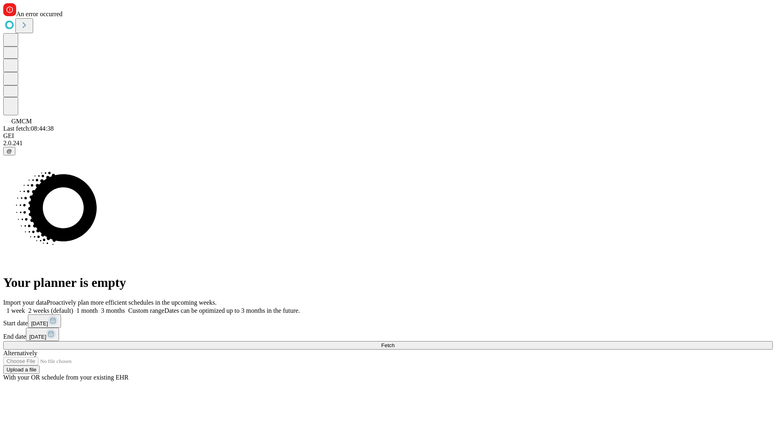 The image size is (776, 437). What do you see at coordinates (388, 143) in the screenshot?
I see `div: 2.0.241` at bounding box center [388, 143].